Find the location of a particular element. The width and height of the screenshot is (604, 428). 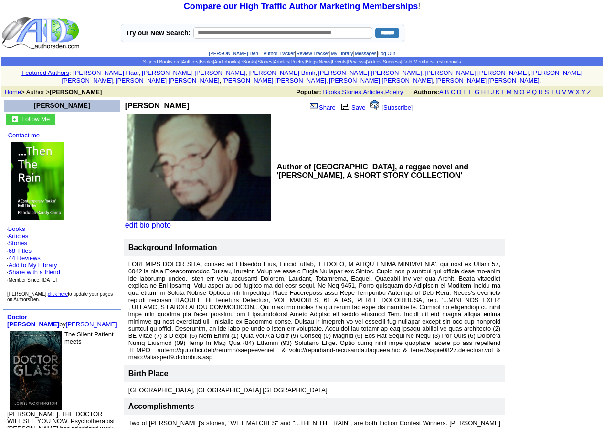

a: Reviews is located at coordinates (356, 62).